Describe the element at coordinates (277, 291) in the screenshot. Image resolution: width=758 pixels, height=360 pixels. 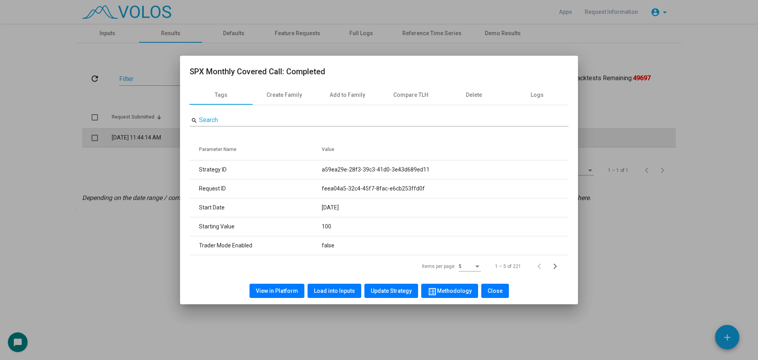
I see `button: View in Platform` at that location.